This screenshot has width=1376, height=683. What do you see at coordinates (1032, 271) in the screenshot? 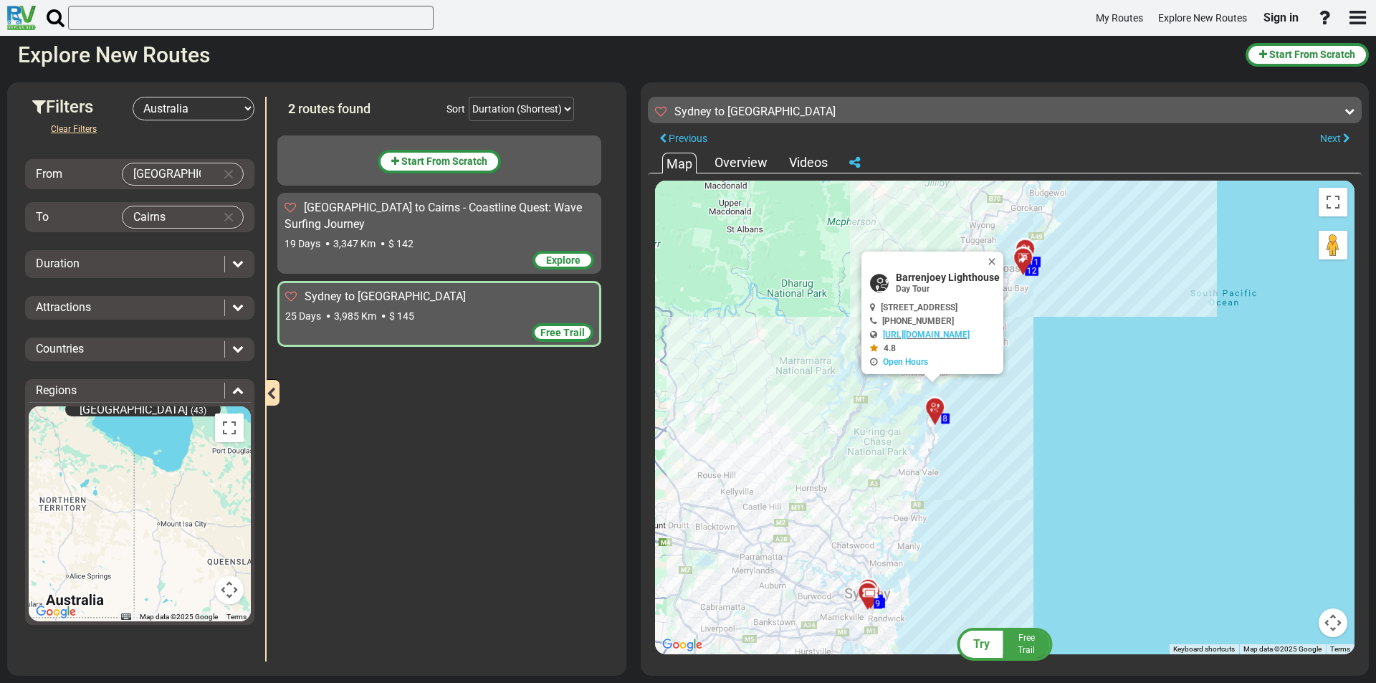
I see `span: 12` at bounding box center [1032, 271].